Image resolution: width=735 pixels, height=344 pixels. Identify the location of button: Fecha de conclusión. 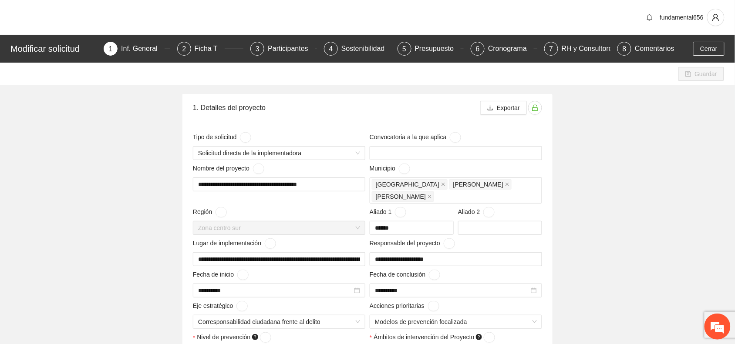
(434, 275).